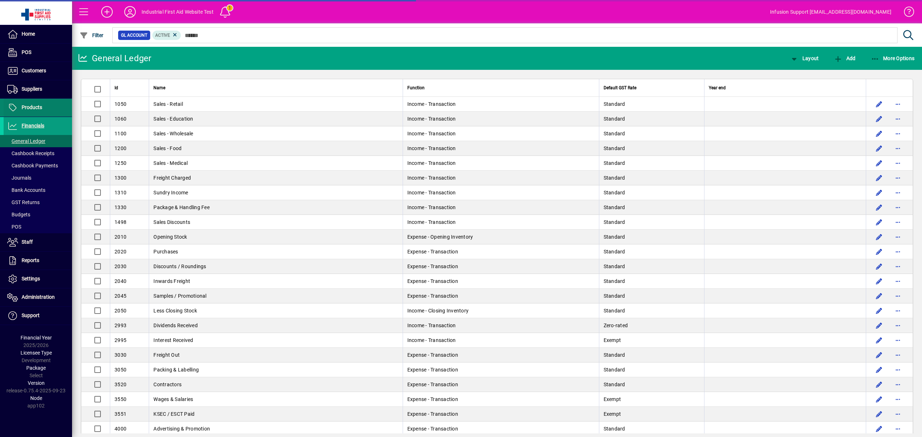 The image size is (922, 437). Describe the element at coordinates (416, 88) in the screenshot. I see `span: Function` at that location.